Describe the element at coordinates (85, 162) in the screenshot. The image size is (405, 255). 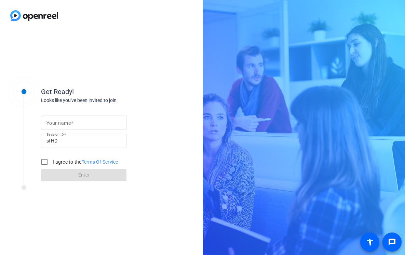
I see `label: I agree to the` at that location.